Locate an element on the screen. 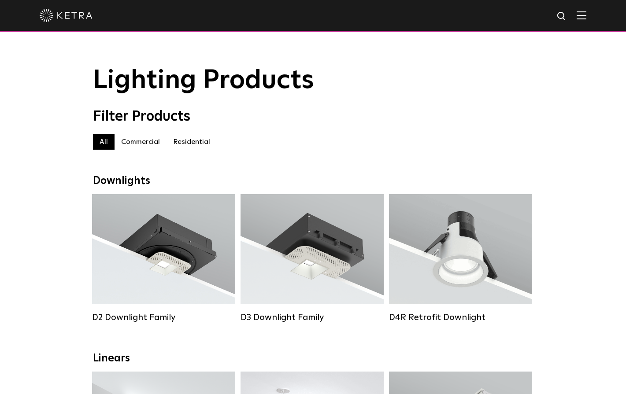  label: All is located at coordinates (103, 142).